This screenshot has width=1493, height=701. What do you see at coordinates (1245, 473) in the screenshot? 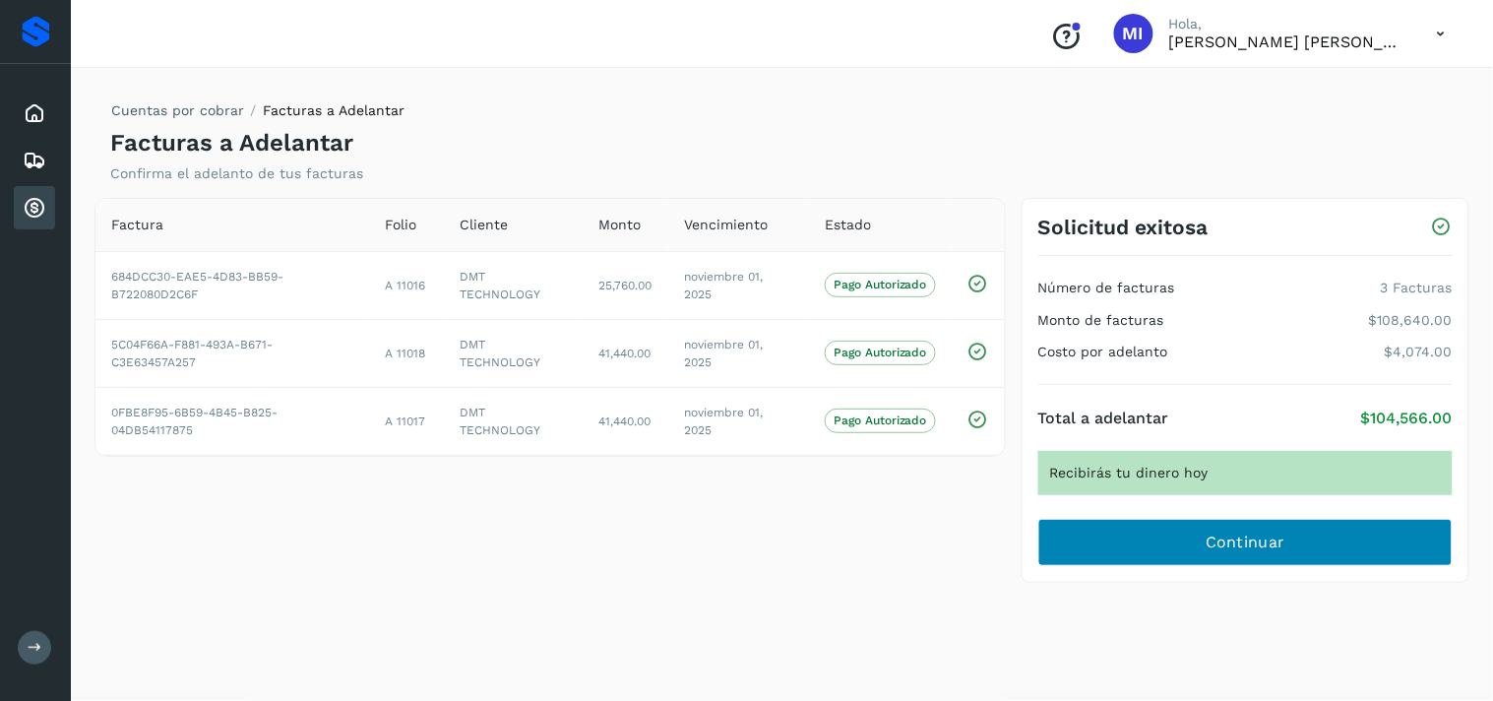
I see `div: Recibirás tu dinero hoy` at bounding box center [1245, 473].